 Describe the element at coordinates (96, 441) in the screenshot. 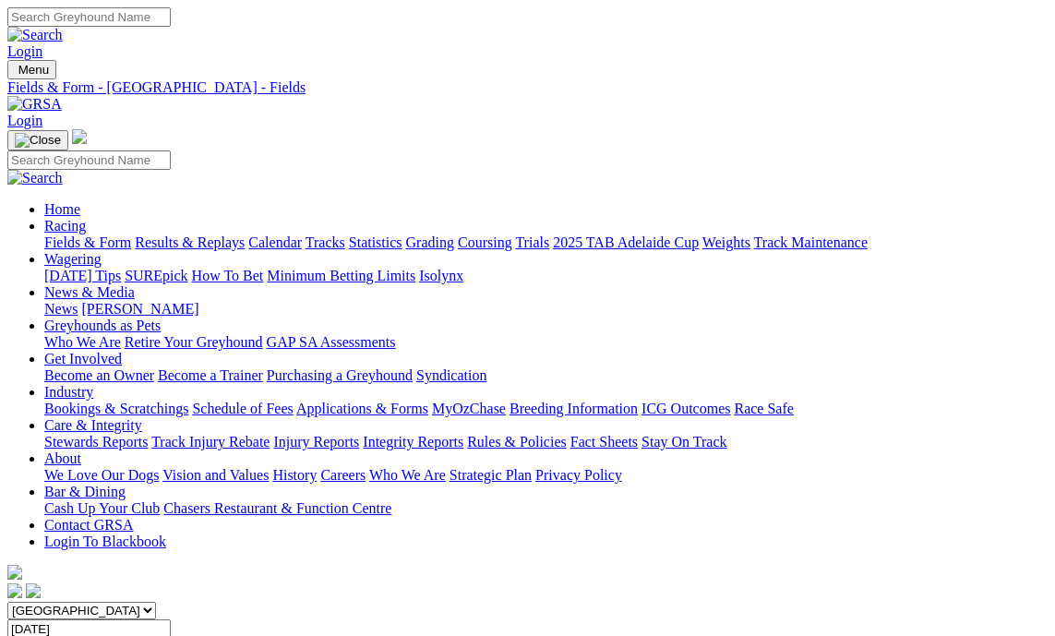

I see `a: Stewards Reports` at that location.